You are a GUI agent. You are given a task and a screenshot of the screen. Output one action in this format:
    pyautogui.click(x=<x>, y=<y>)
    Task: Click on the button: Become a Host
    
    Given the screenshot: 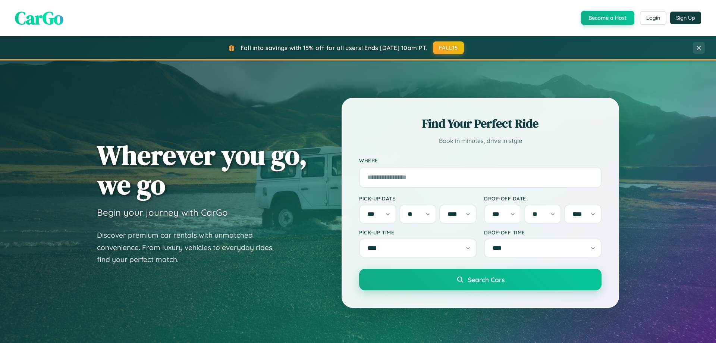 What is the action you would take?
    pyautogui.click(x=607, y=18)
    